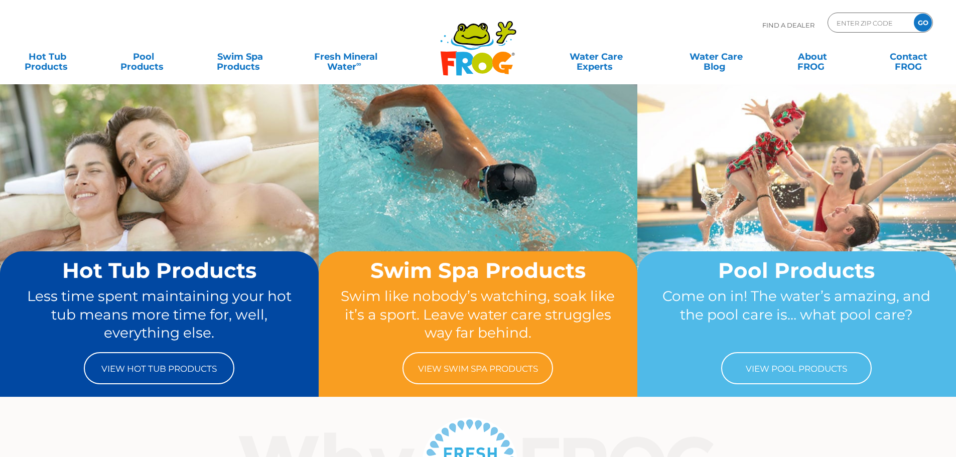  What do you see at coordinates (909, 57) in the screenshot?
I see `a: ContactFROG` at bounding box center [909, 57].